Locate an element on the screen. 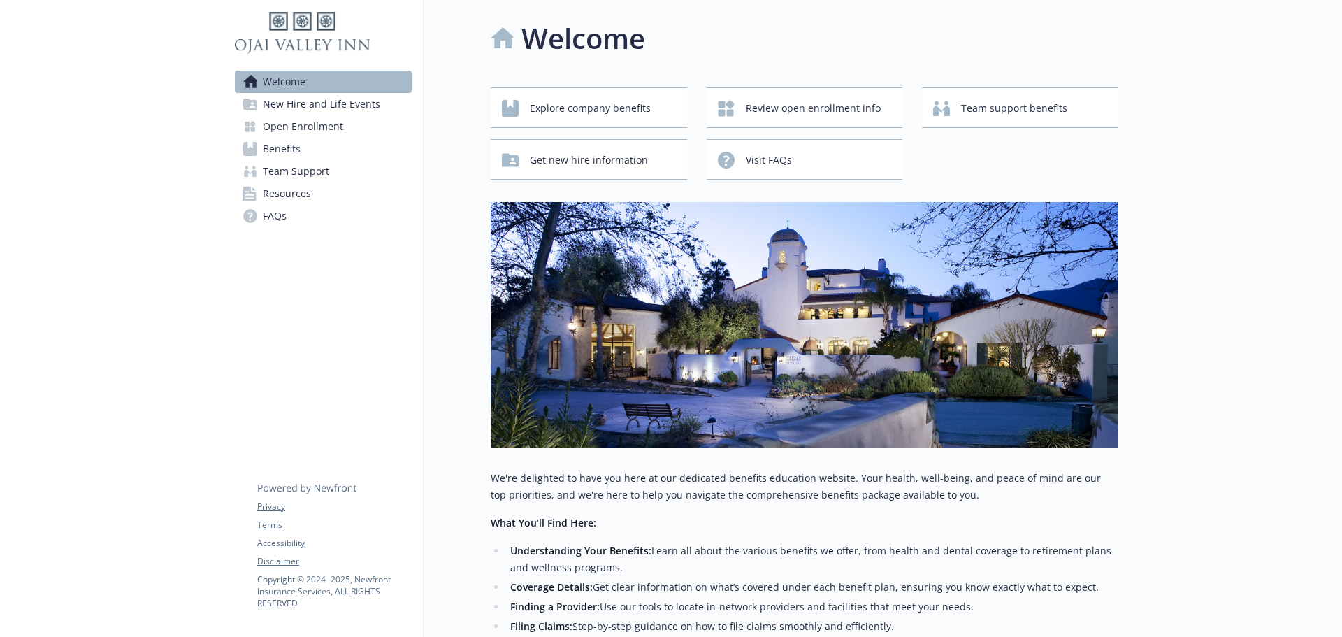 The width and height of the screenshot is (1342, 637). span: New Hire and Life Events is located at coordinates (321, 104).